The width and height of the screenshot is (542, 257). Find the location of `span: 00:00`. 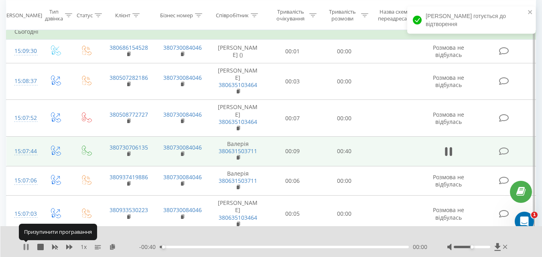

span: 00:00 is located at coordinates (420, 247).